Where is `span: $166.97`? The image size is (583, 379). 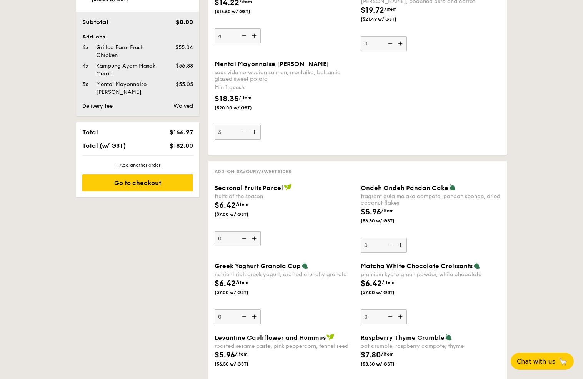 span: $166.97 is located at coordinates (181, 132).